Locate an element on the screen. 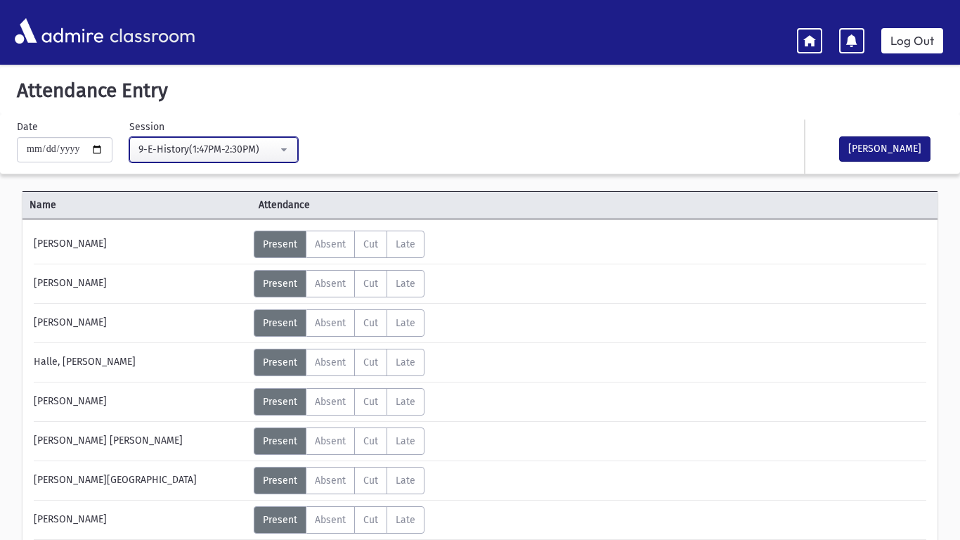  span: Attendance is located at coordinates (366, 204).